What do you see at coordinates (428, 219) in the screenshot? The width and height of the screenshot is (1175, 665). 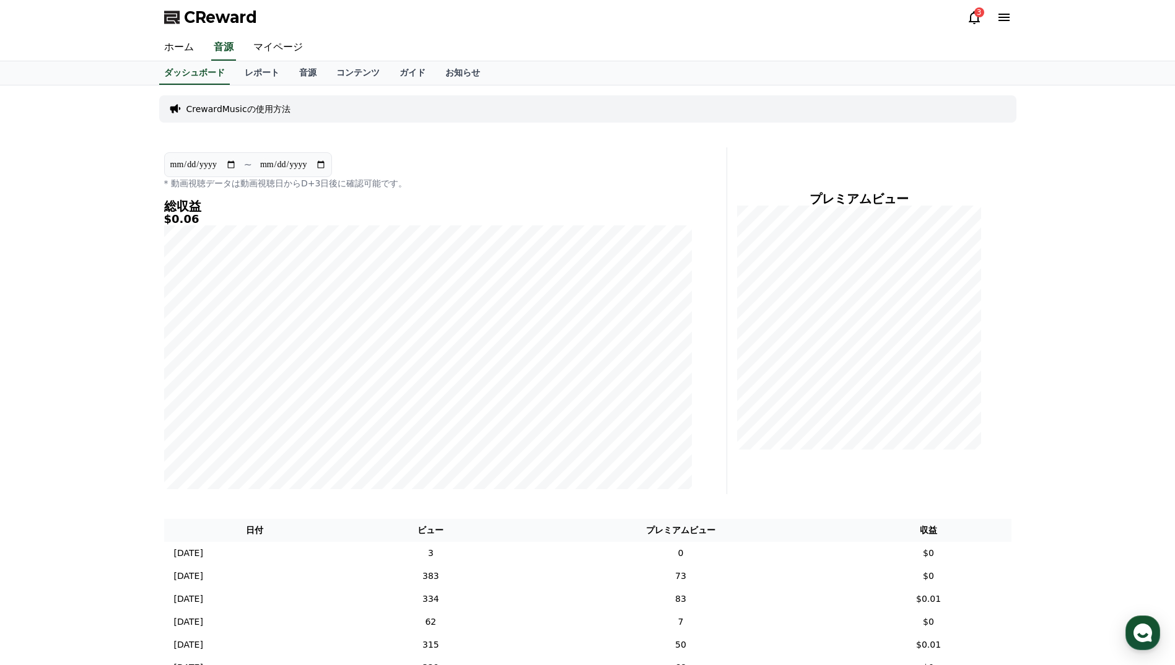 I see `h5: $0.06` at bounding box center [428, 219].